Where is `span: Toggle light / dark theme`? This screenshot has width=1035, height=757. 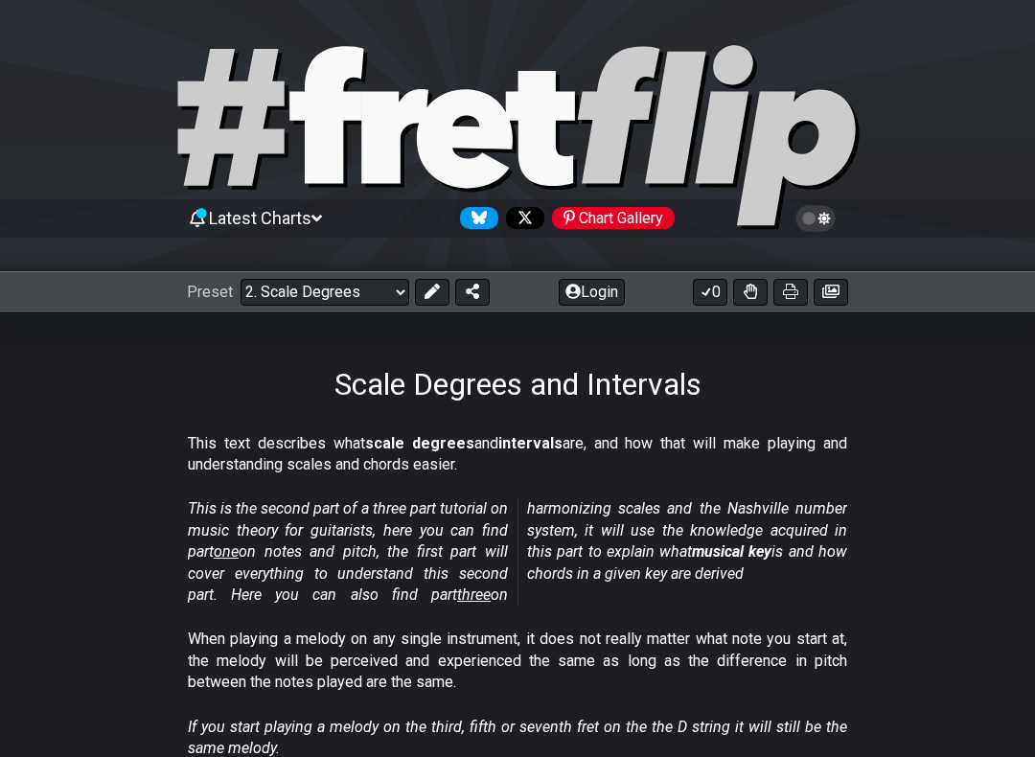
span: Toggle light / dark theme is located at coordinates (815, 218).